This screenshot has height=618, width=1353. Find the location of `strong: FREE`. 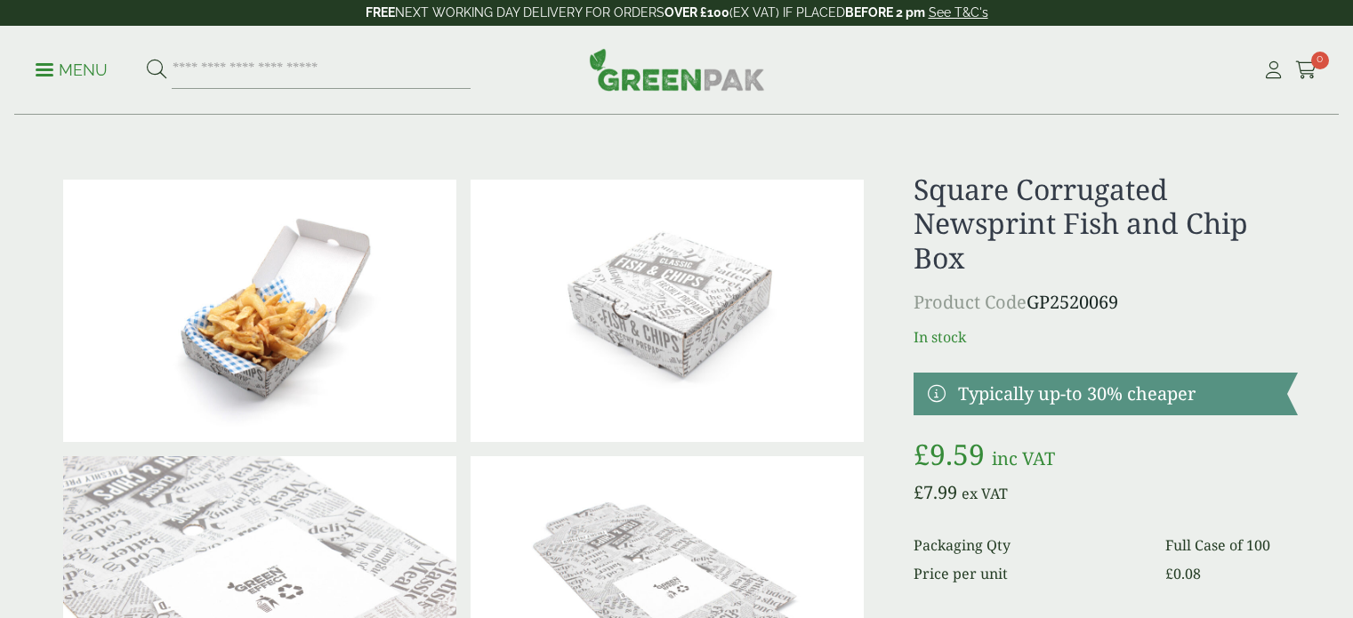

strong: FREE is located at coordinates (380, 12).